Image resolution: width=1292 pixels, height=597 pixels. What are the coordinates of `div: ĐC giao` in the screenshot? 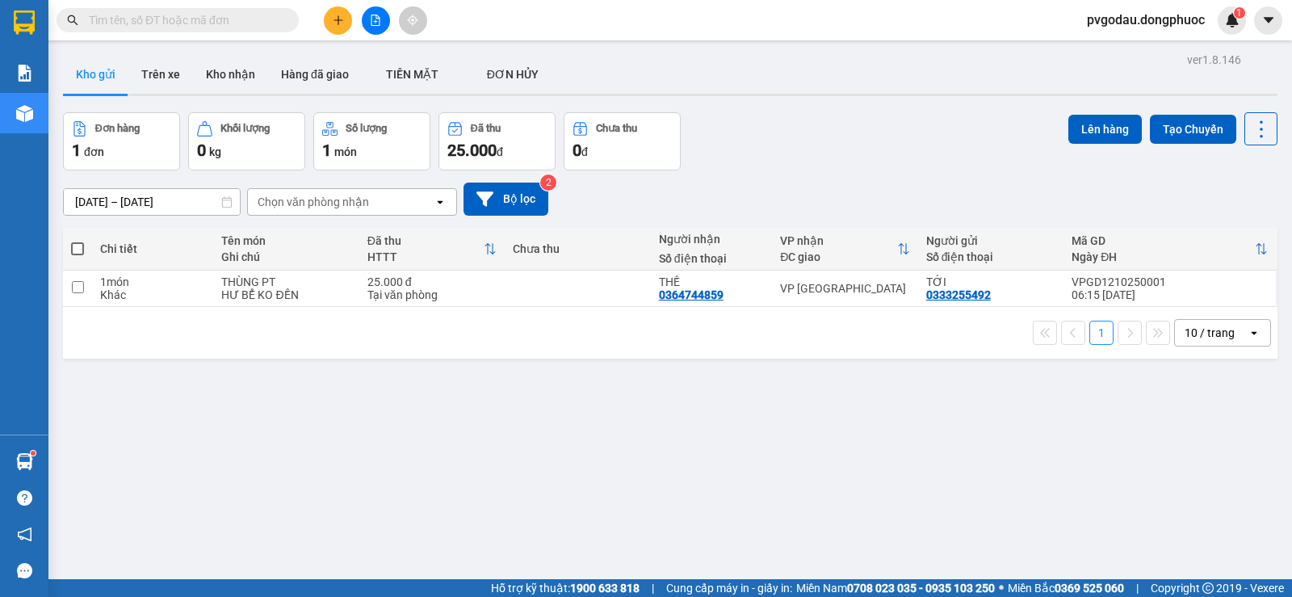 It's located at (838, 257).